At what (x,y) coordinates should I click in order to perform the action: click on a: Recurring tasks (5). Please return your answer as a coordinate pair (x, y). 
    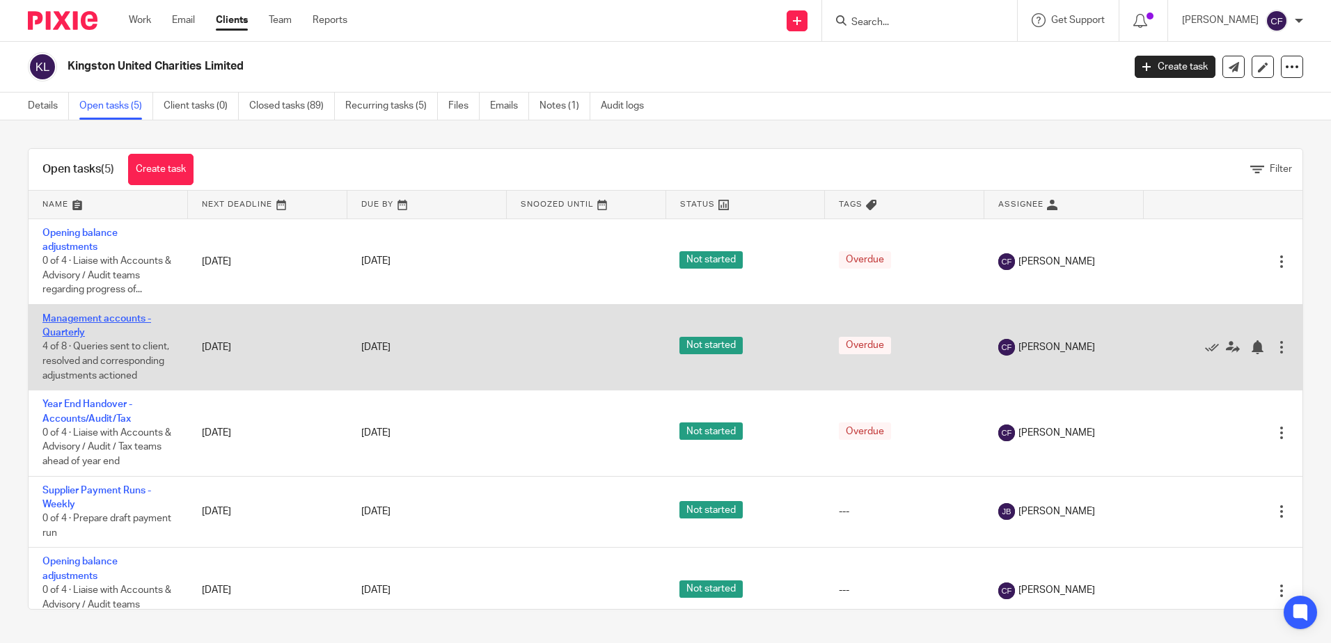
    Looking at the image, I should click on (391, 106).